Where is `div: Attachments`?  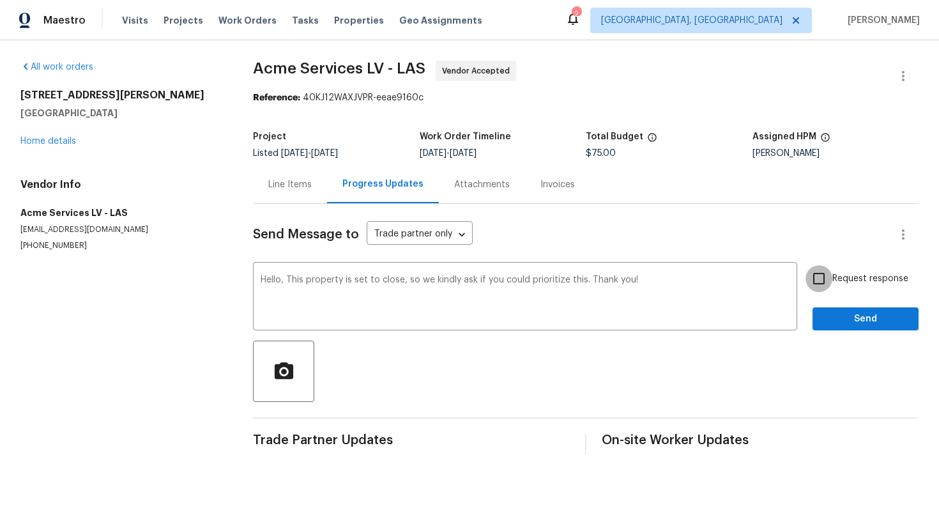 div: Attachments is located at coordinates (482, 185).